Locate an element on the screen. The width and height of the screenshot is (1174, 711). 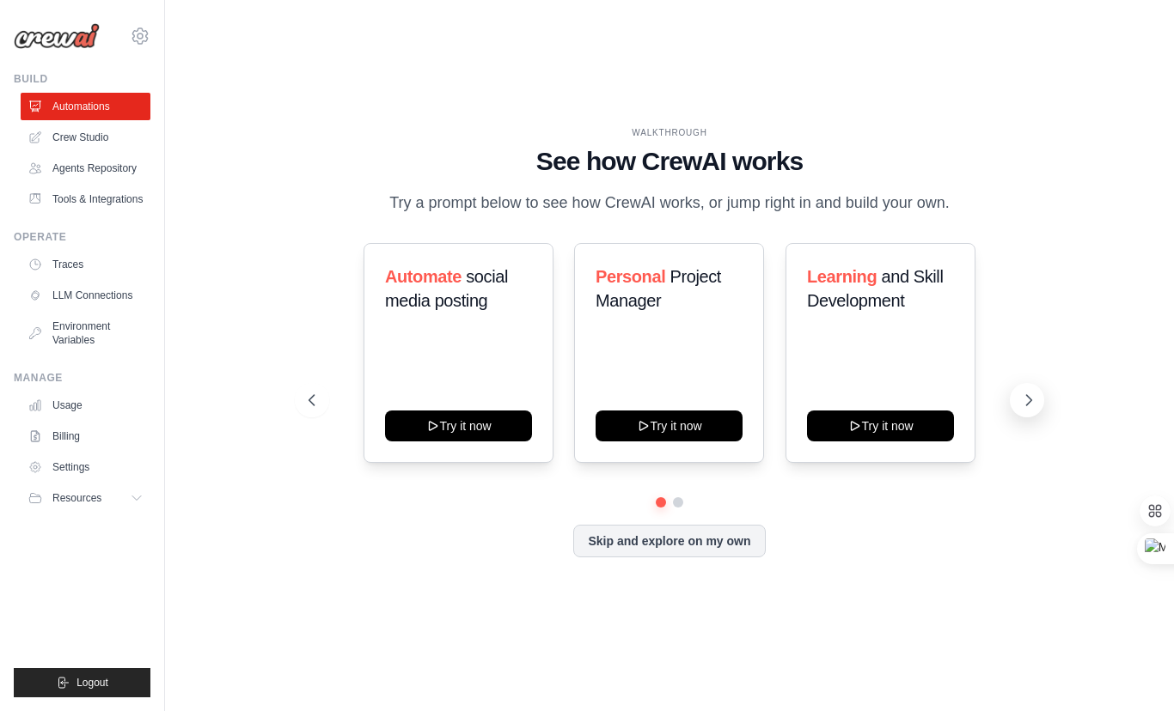
button: Resources is located at coordinates (85, 498).